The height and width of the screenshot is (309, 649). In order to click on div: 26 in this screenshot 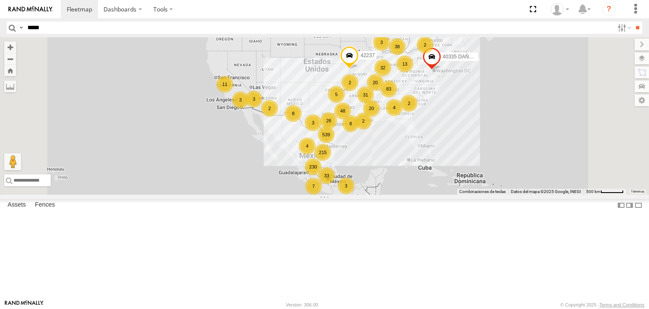, I will do `click(329, 121)`.